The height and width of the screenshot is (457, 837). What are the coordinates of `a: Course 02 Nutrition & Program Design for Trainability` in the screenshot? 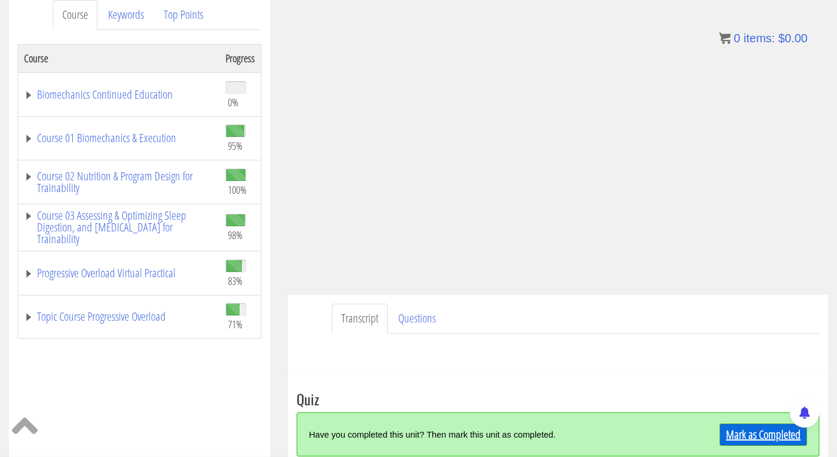 It's located at (119, 182).